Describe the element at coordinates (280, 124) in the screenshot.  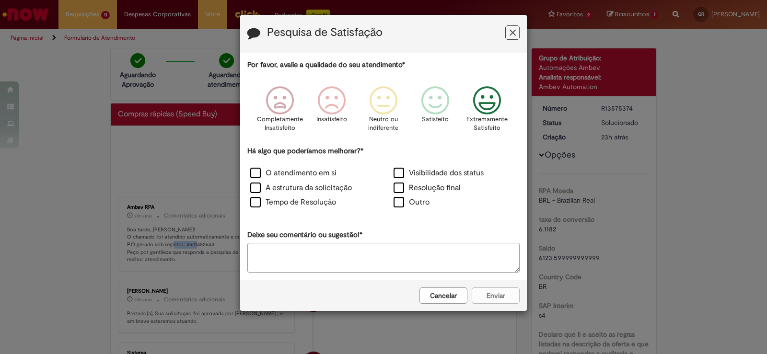
I see `p: Completamente Insatisfeito` at that location.